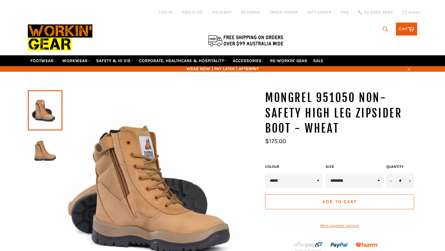 This screenshot has width=445, height=251. I want to click on a: 02 6280 5885, so click(375, 12).